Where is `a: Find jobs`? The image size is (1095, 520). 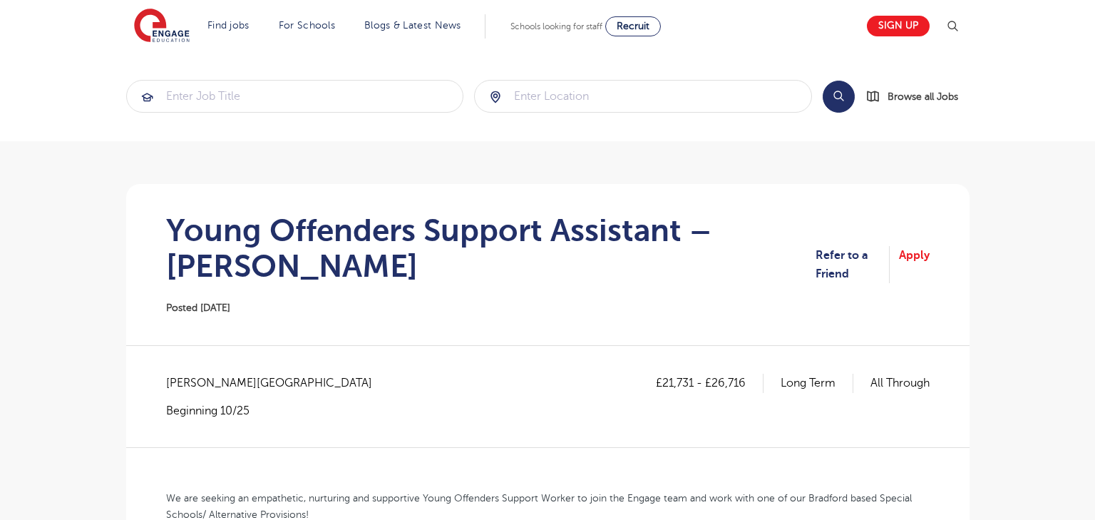 a: Find jobs is located at coordinates (228, 25).